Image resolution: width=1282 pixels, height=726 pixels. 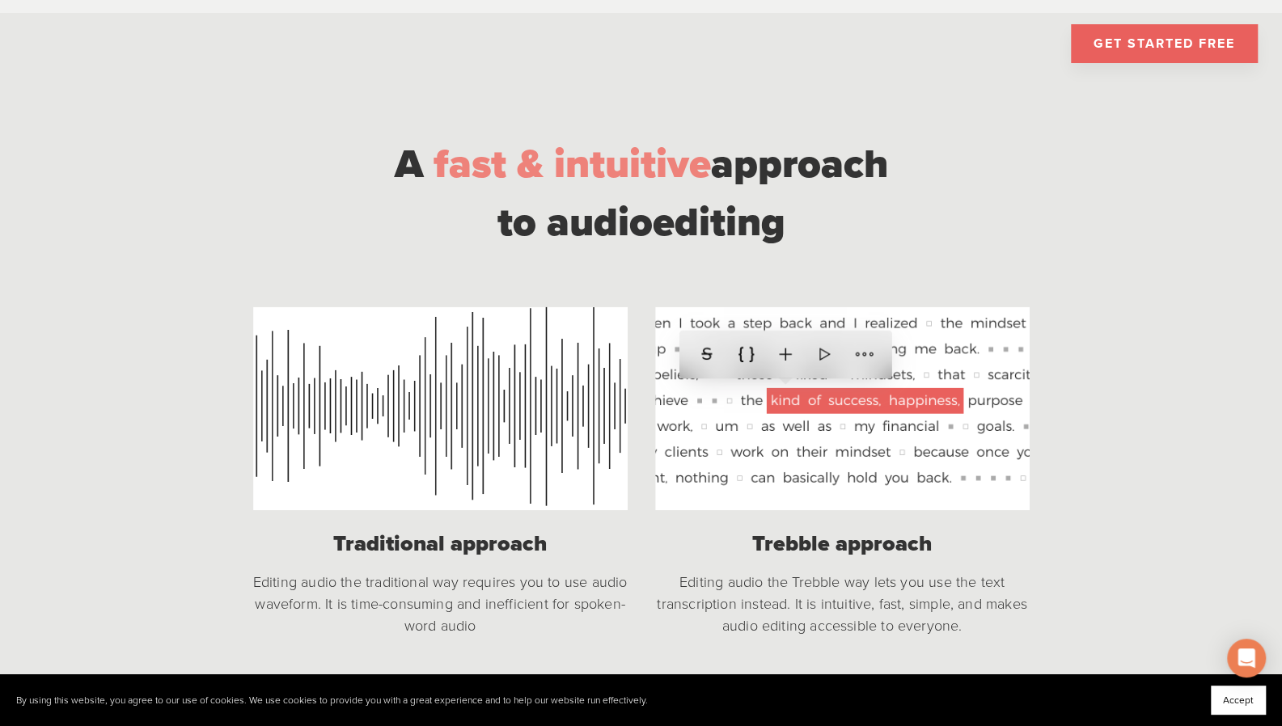 What do you see at coordinates (332, 700) in the screenshot?
I see `p: By using this website, you agree to our use of cookies. We use cookies to provide you with a grea...` at bounding box center [332, 700].